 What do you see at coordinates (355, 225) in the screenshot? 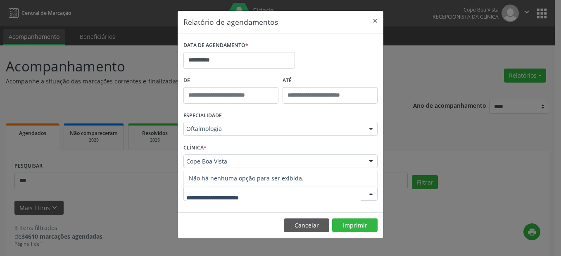
I see `button: Imprimir` at bounding box center [355, 225].